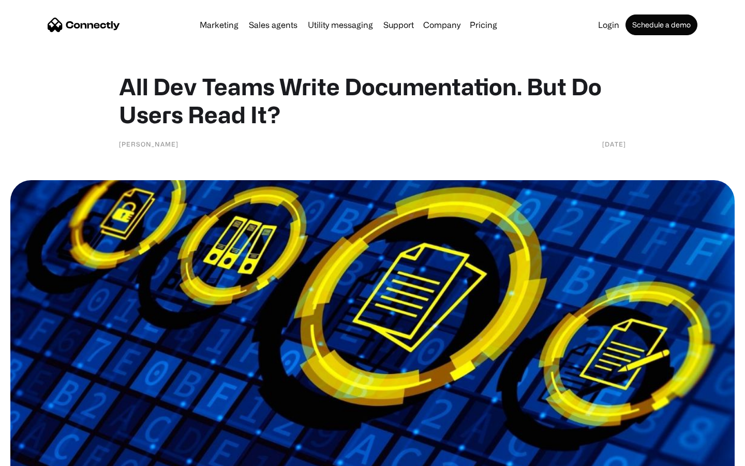 The height and width of the screenshot is (466, 745). I want to click on ul: Language list, so click(41, 455).